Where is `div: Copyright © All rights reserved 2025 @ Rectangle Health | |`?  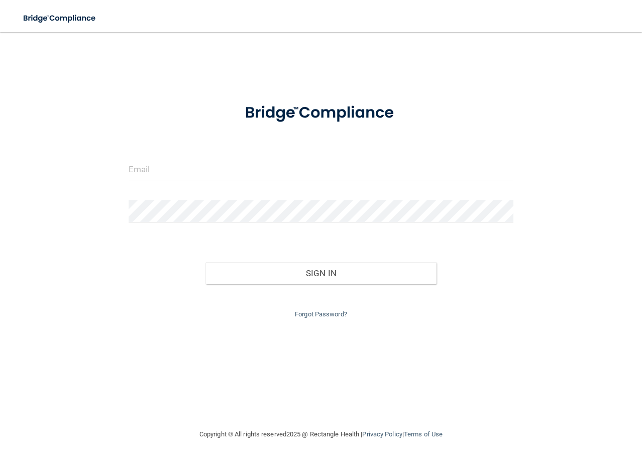
div: Copyright © All rights reserved 2025 @ Rectangle Health | | is located at coordinates (321, 434).